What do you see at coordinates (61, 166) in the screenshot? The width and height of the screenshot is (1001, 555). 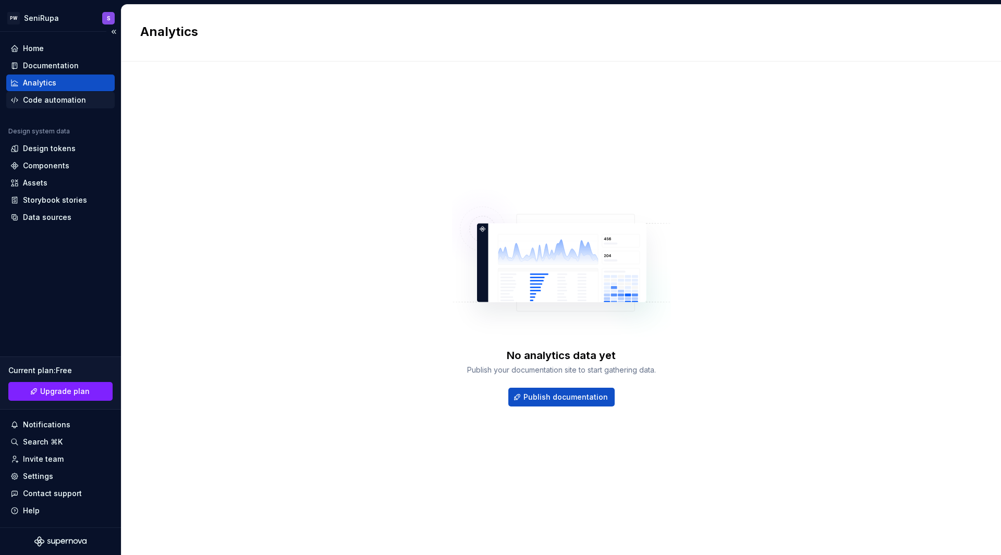 I see `a: Components` at bounding box center [61, 166].